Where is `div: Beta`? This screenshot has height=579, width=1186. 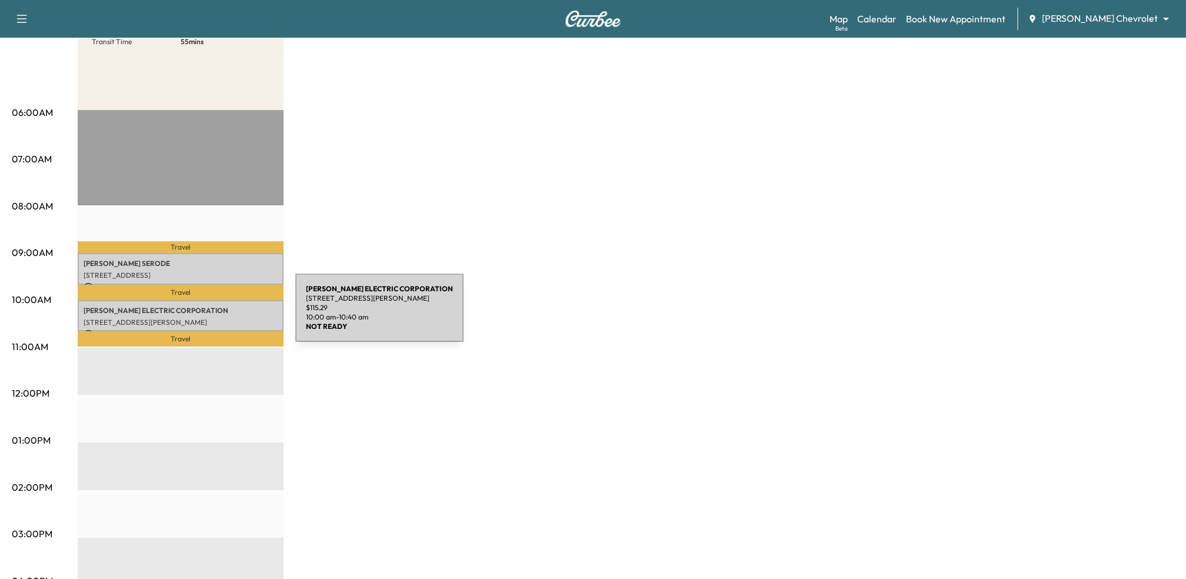
div: Beta is located at coordinates (841, 28).